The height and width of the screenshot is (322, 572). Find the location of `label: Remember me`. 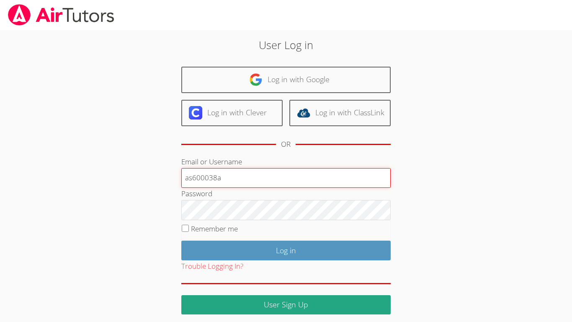

label: Remember me is located at coordinates (214, 228).